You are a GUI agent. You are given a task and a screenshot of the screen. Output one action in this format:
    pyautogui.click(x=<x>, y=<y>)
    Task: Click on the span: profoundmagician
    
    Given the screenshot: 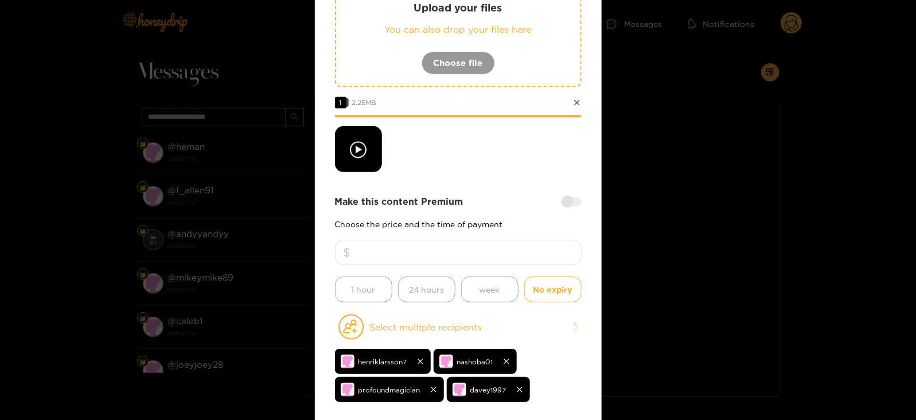 What is the action you would take?
    pyautogui.click(x=390, y=390)
    